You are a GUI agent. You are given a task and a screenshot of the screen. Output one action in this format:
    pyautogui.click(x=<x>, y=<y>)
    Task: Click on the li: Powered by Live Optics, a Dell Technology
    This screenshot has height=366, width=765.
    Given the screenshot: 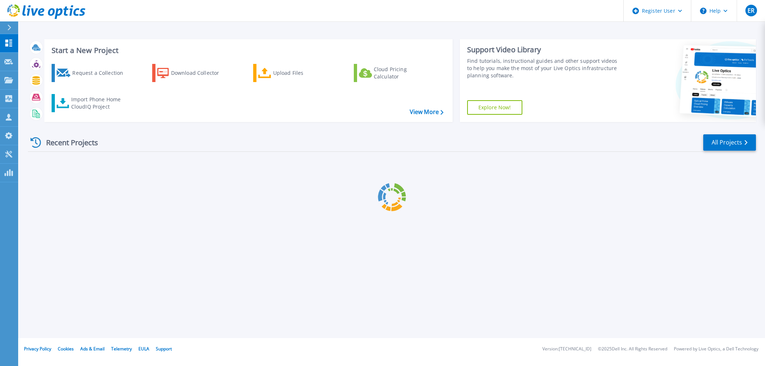 What is the action you would take?
    pyautogui.click(x=716, y=349)
    